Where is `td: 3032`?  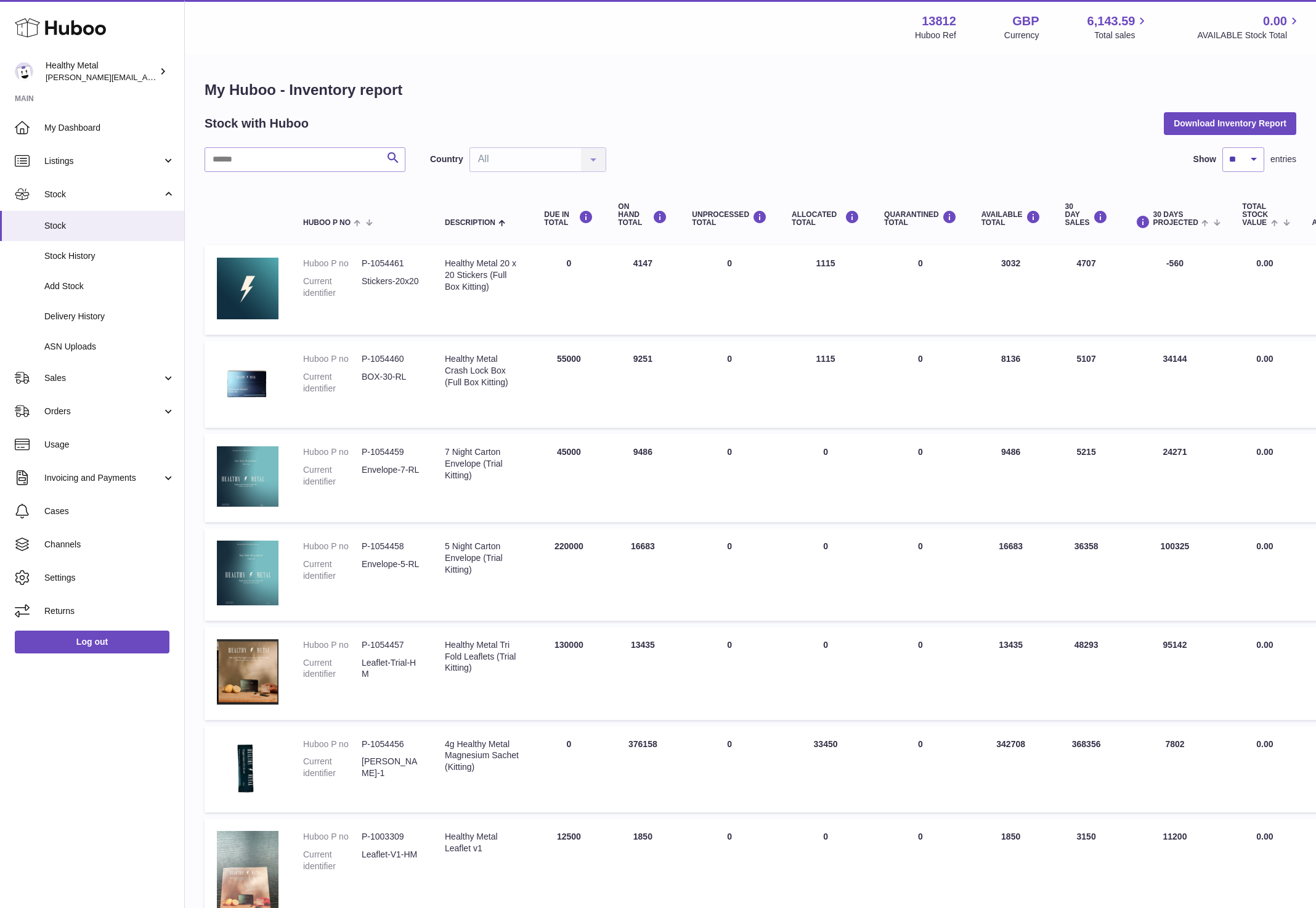 td: 3032 is located at coordinates (1011, 290).